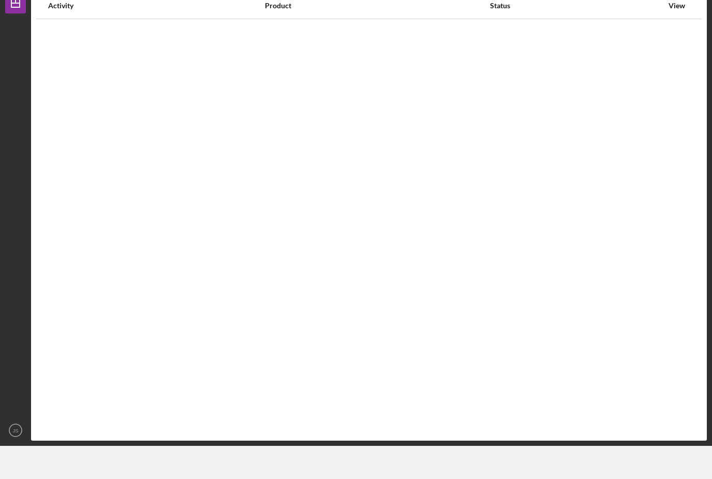 This screenshot has width=712, height=479. I want to click on text: JS, so click(15, 430).